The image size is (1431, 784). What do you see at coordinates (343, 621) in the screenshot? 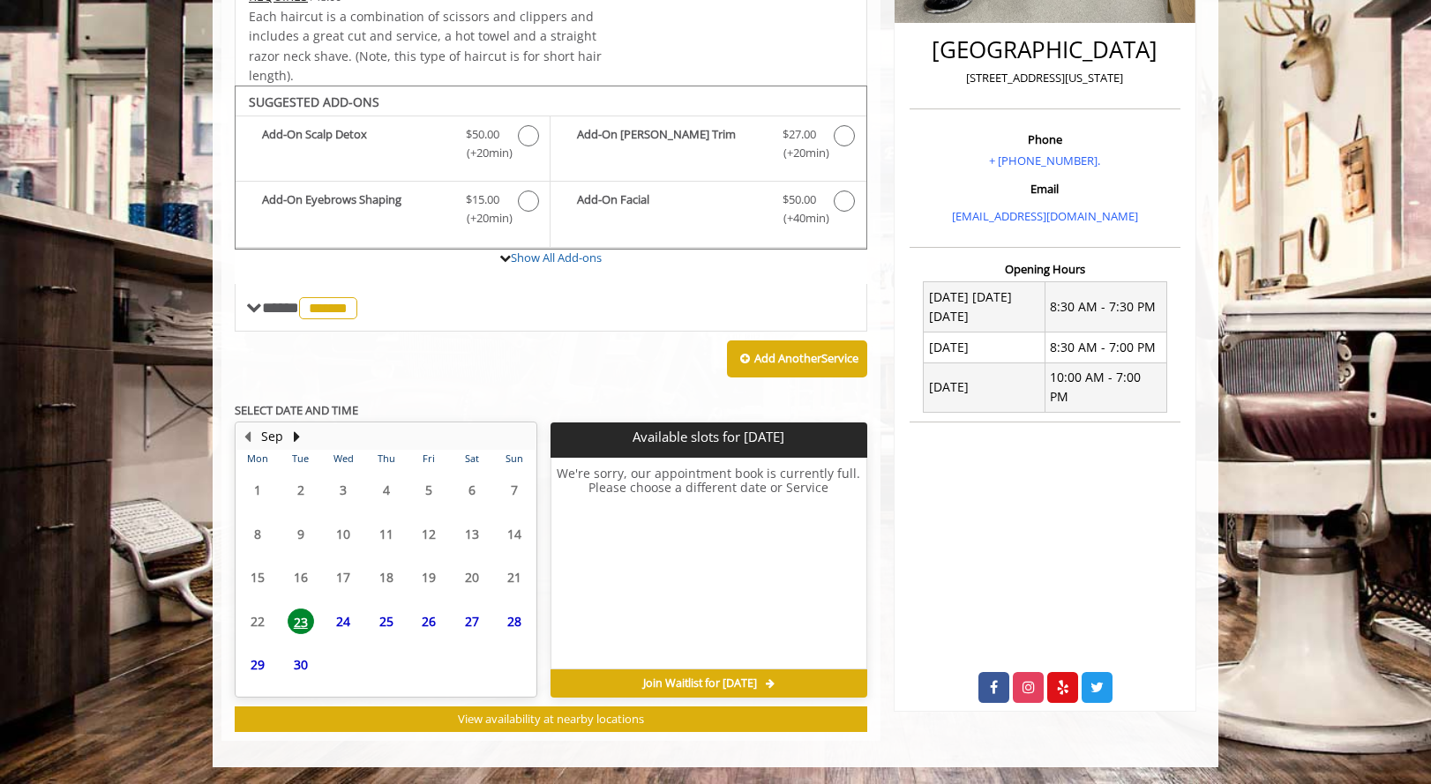
I see `span: 24` at bounding box center [343, 621].